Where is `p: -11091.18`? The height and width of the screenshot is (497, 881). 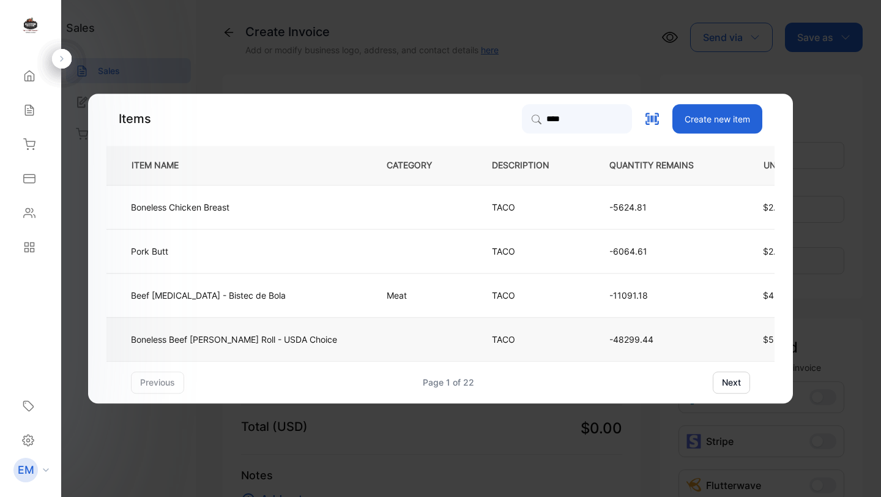 p: -11091.18 is located at coordinates (662, 295).